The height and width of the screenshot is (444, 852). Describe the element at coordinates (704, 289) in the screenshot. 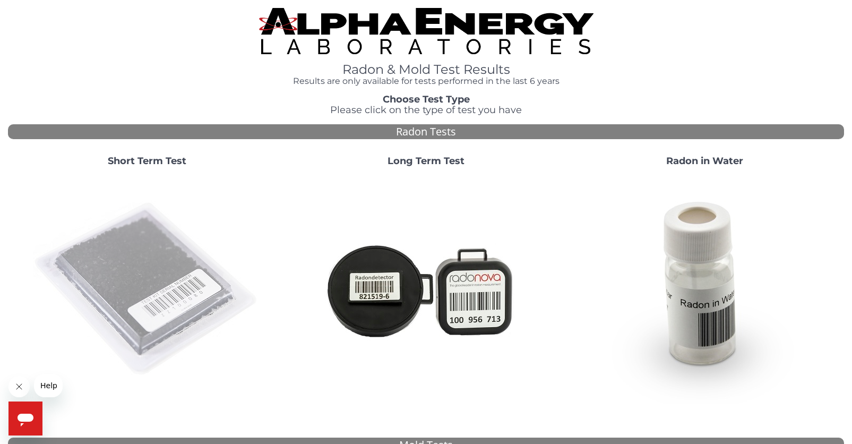

I see `img: RadoninWater.jpg` at that location.